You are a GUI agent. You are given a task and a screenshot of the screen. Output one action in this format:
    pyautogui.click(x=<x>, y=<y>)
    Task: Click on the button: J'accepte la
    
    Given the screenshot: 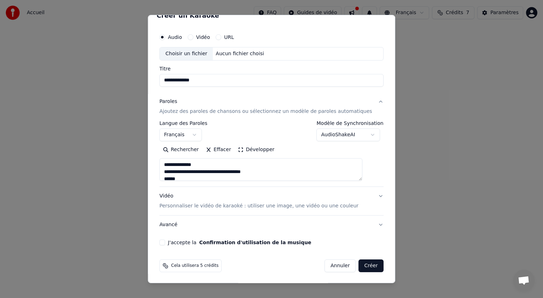 What is the action you would take?
    pyautogui.click(x=255, y=242)
    